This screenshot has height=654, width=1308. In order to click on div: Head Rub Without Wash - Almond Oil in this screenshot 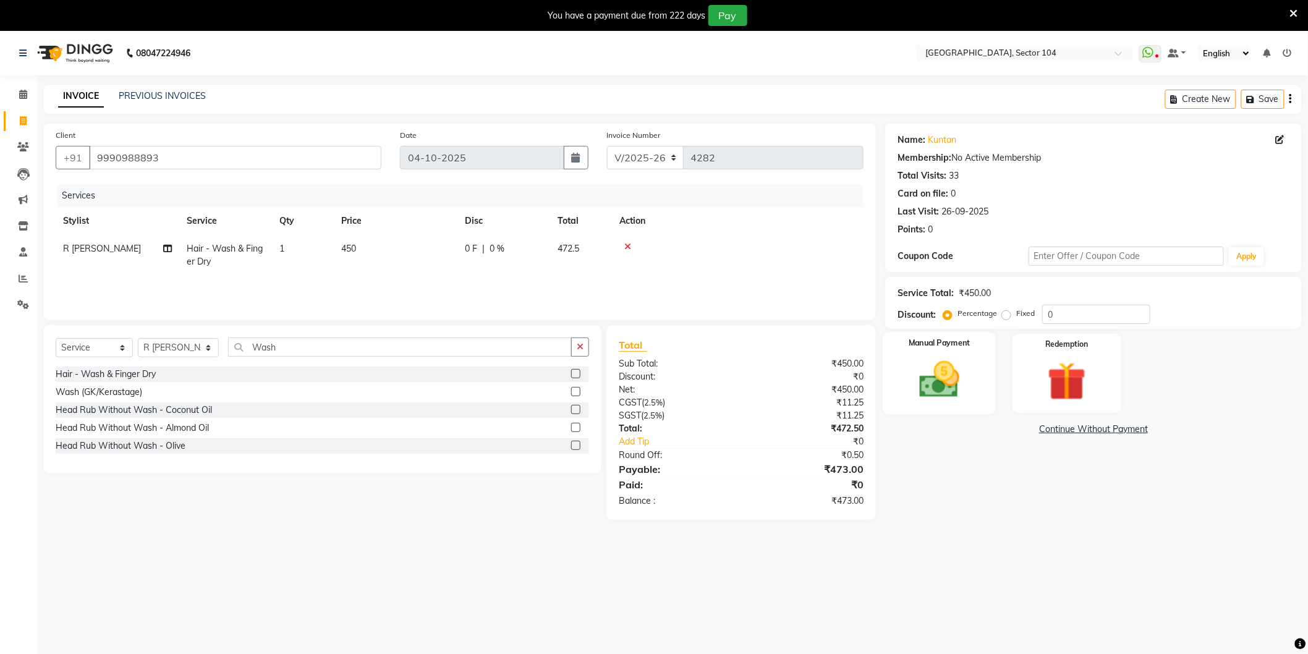, I will do `click(132, 428)`.